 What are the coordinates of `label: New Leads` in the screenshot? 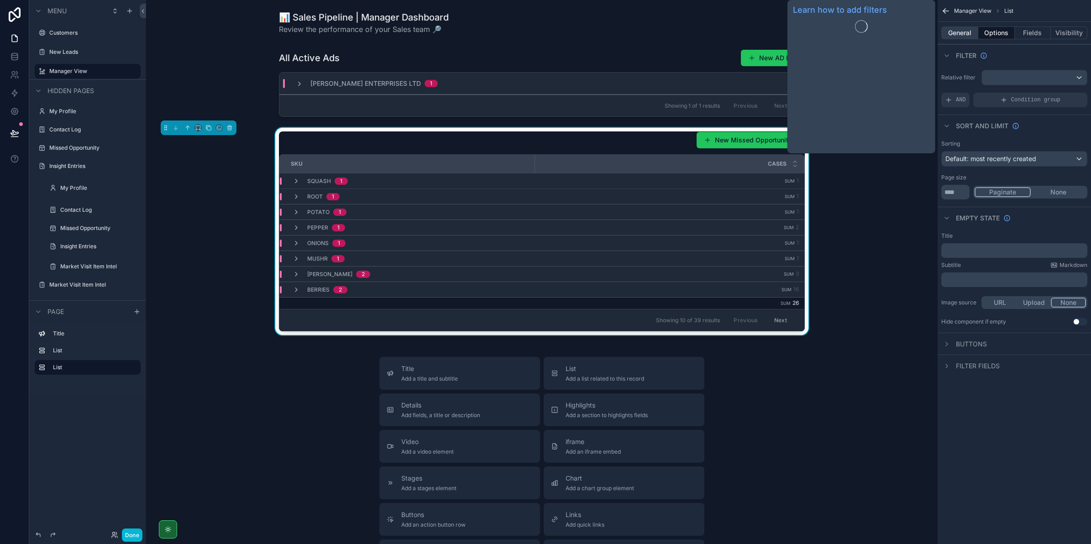 It's located at (94, 52).